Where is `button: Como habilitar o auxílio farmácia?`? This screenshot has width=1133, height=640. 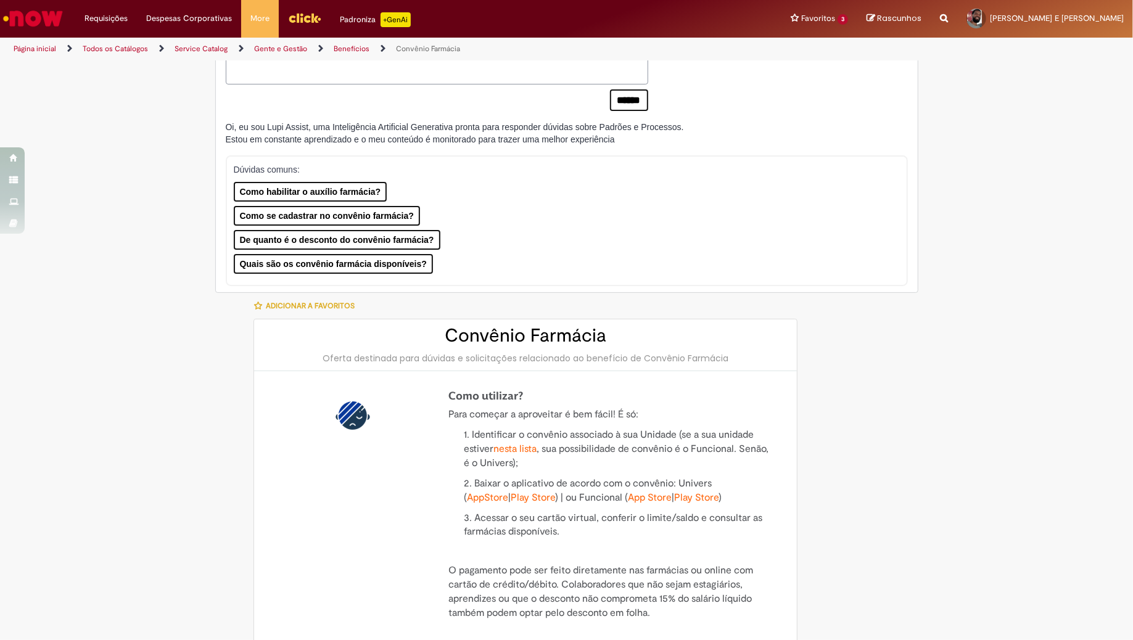 button: Como habilitar o auxílio farmácia? is located at coordinates (310, 192).